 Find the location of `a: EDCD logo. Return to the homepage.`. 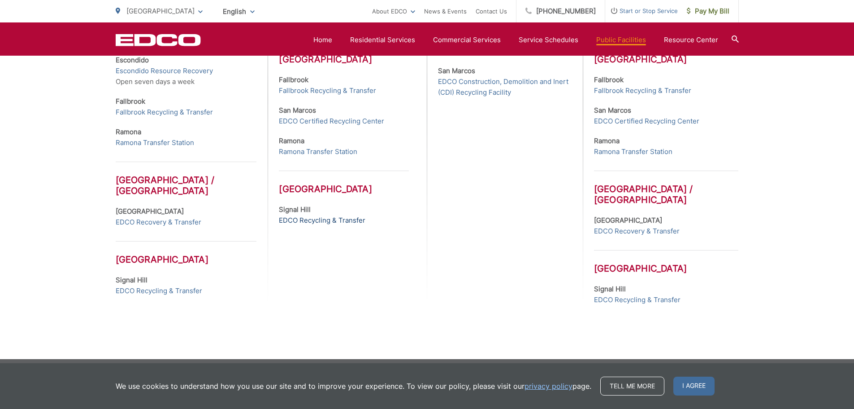

a: EDCD logo. Return to the homepage. is located at coordinates (158, 40).